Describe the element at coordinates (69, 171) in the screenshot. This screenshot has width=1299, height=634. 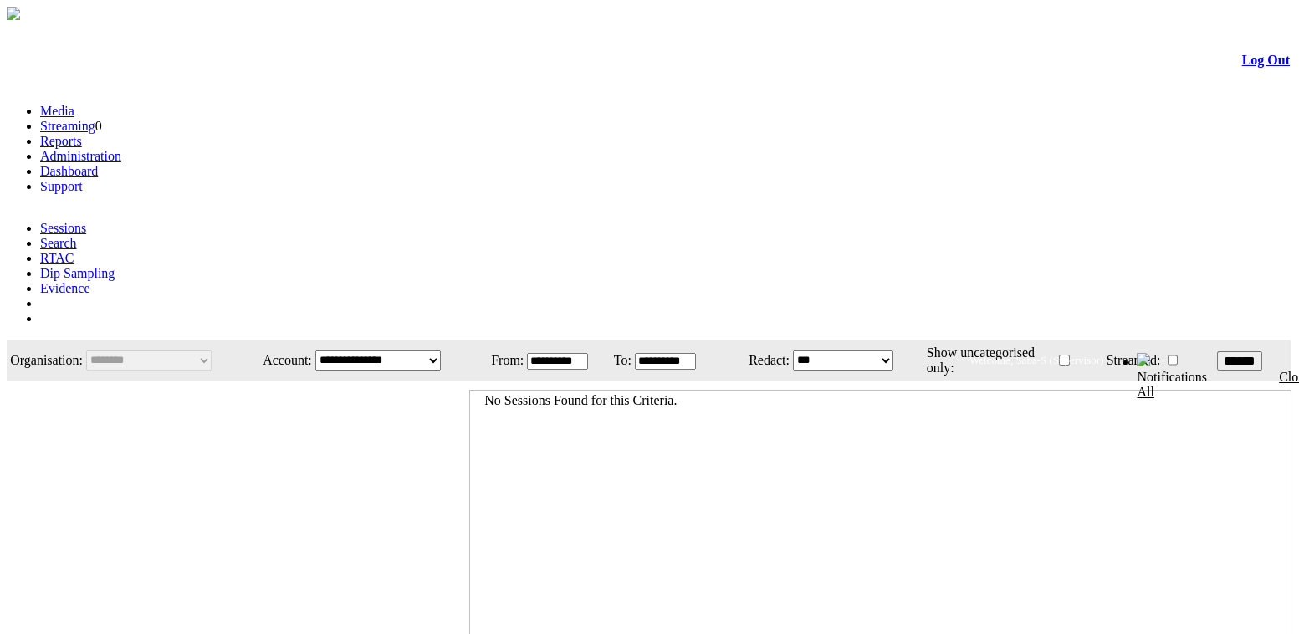
I see `a: Dashboard` at that location.